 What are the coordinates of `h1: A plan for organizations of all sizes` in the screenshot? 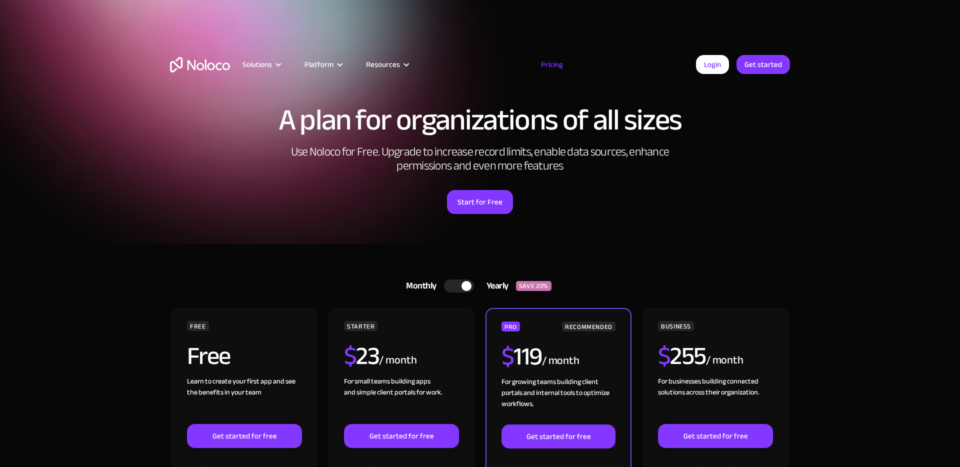 It's located at (480, 120).